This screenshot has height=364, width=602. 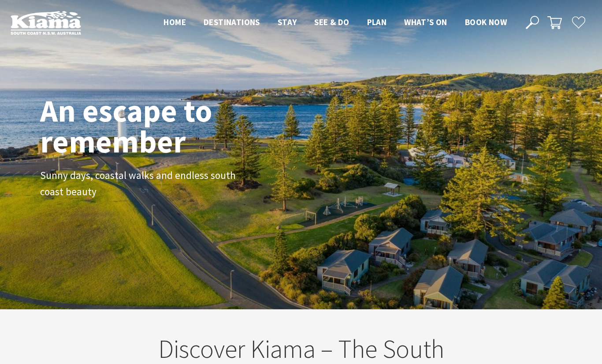 What do you see at coordinates (426, 22) in the screenshot?
I see `span: What’s On` at bounding box center [426, 22].